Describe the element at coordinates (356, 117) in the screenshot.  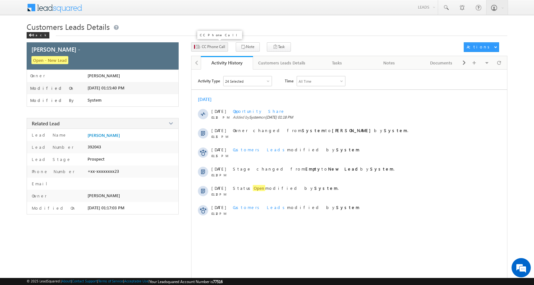
I see `span: Added by on` at that location.